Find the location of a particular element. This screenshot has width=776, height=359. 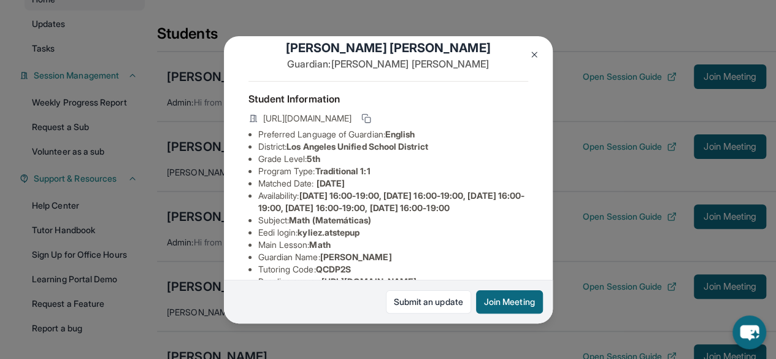

li: Availability: is located at coordinates (393, 202).